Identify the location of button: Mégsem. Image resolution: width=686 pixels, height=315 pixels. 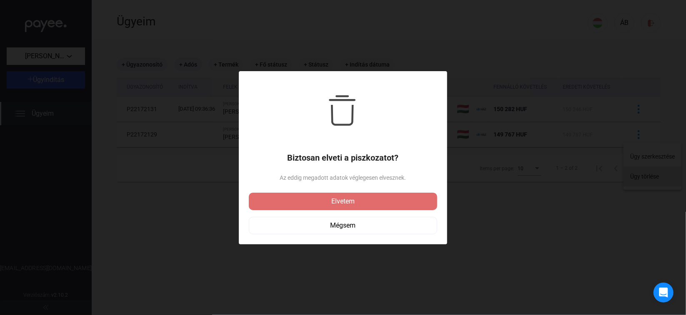
(343, 226).